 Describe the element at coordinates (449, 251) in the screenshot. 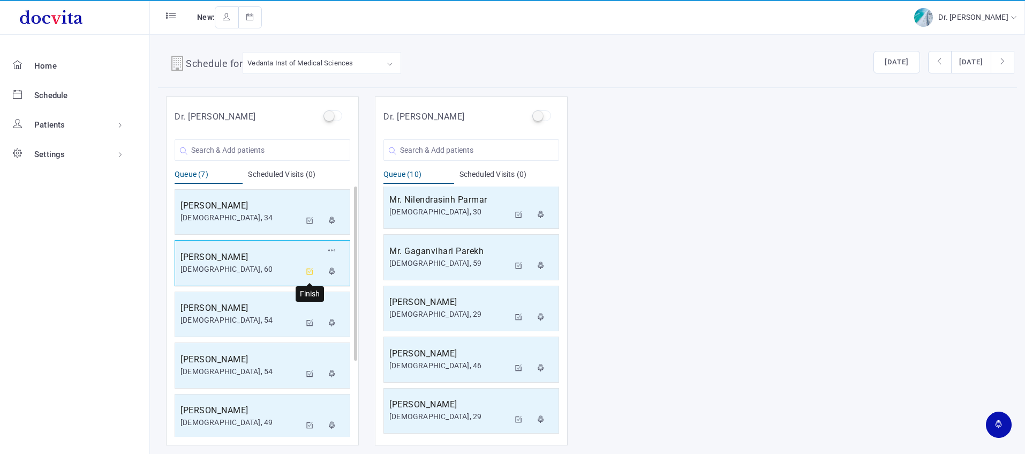

I see `h5: Mr. Gaganvihari Parekh` at that location.